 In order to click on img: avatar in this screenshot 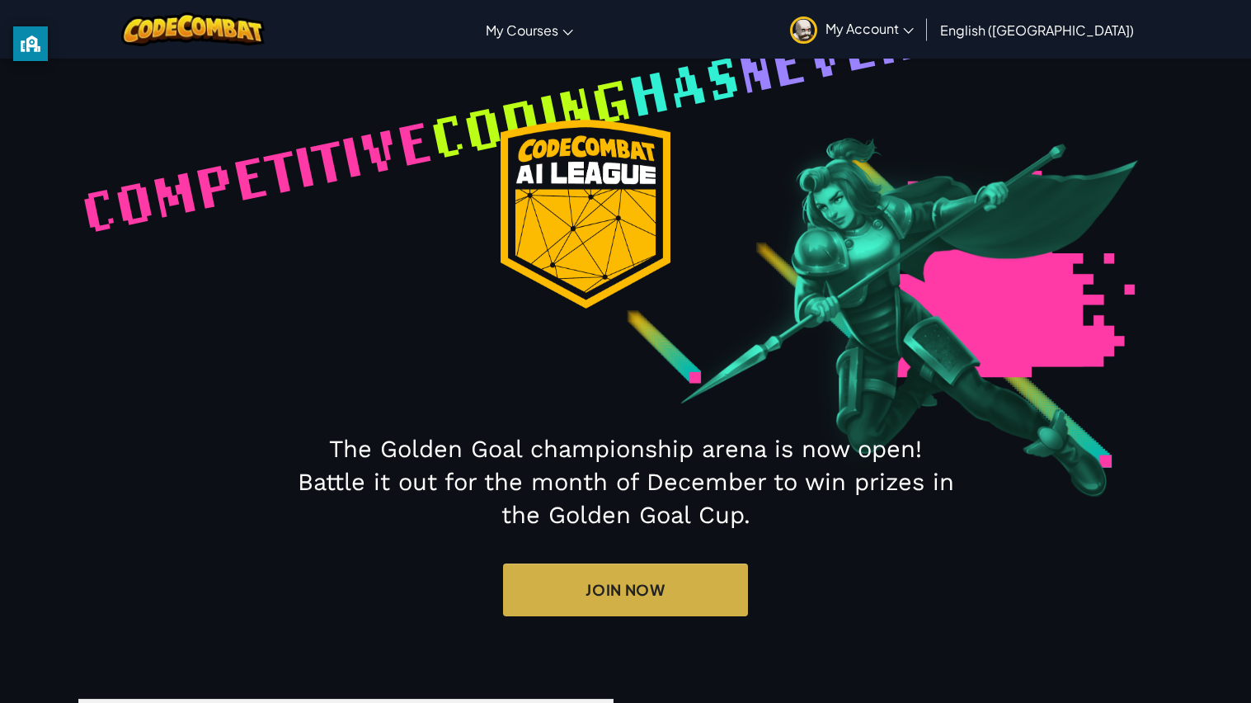, I will do `click(803, 30)`.